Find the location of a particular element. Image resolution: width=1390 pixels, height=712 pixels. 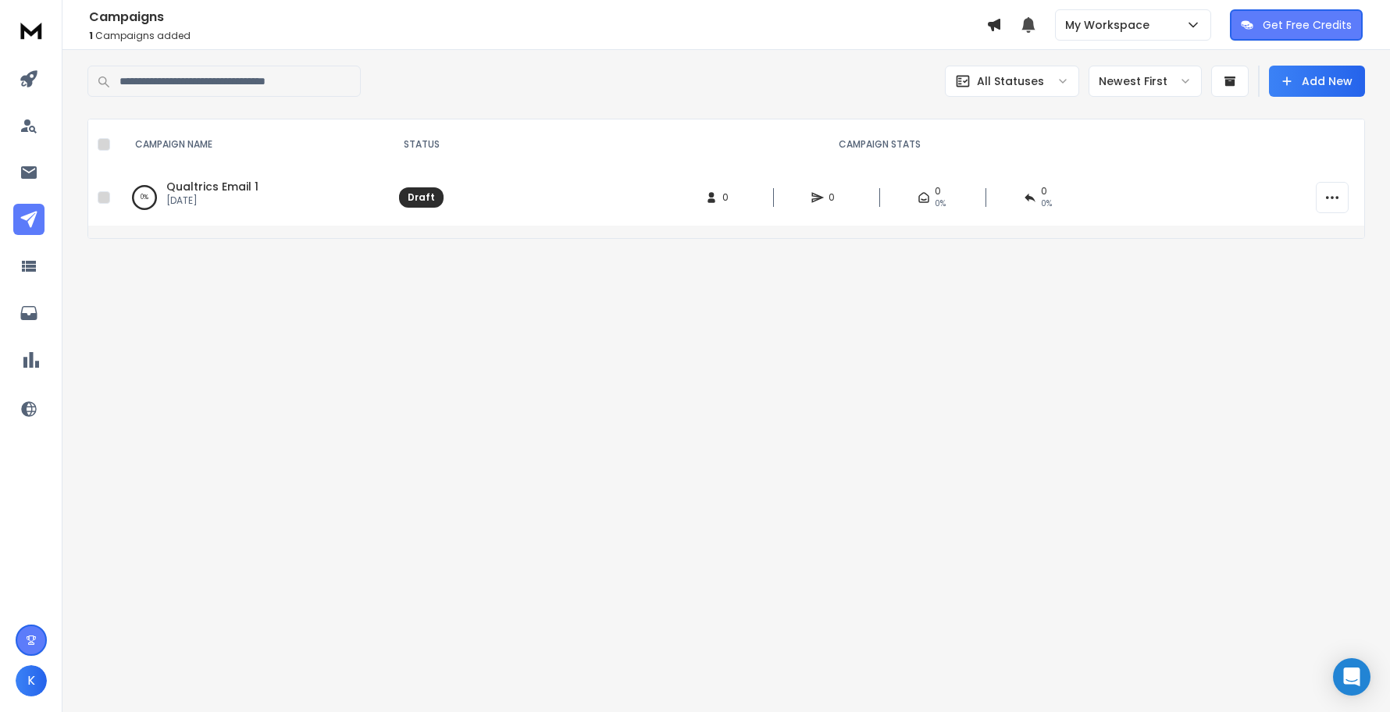

th: CAMPAIGN STATS is located at coordinates (880, 145).